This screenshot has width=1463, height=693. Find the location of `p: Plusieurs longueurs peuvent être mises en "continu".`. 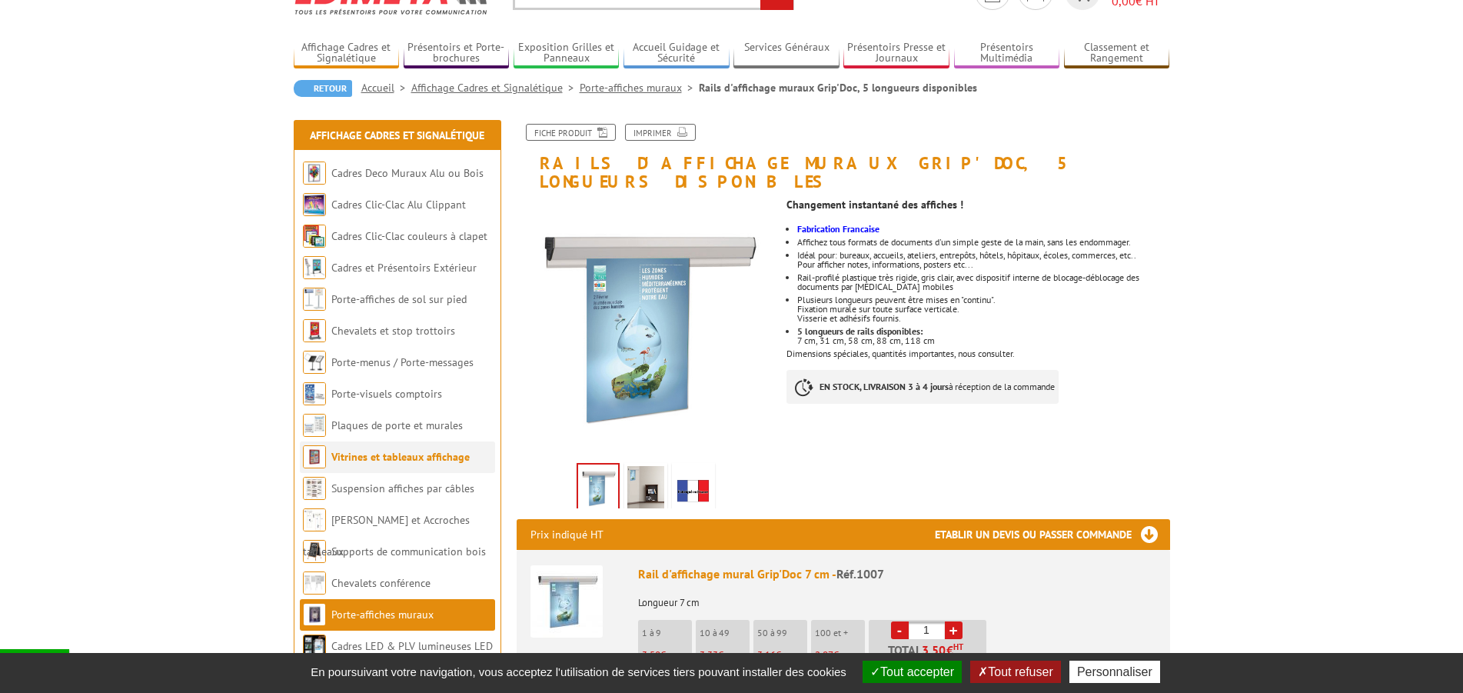

p: Plusieurs longueurs peuvent être mises en "continu". is located at coordinates (983, 300).